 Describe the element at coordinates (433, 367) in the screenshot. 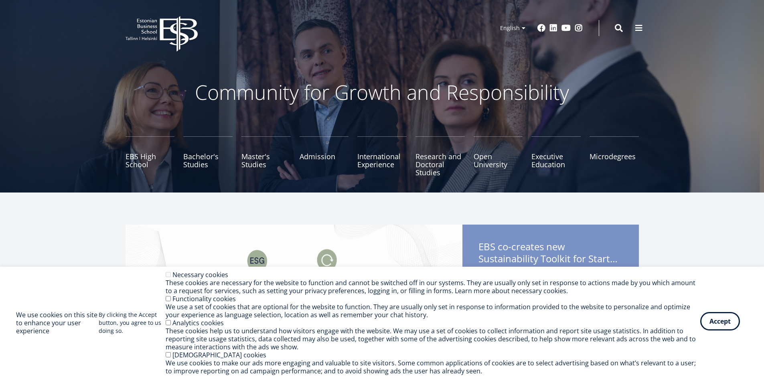

I see `div: We use cookies to make our ads more engaging and valuable to site visitors. Some common applicati...` at that location.